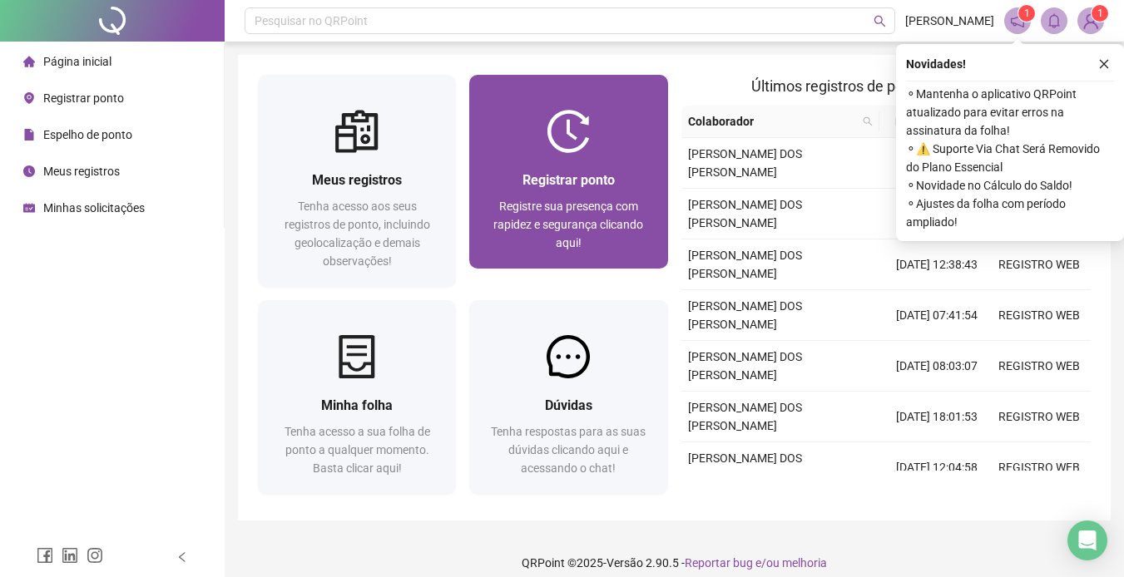 The height and width of the screenshot is (577, 1124). I want to click on a: DúvidasTenha respostas para as suas dúvidas clicando aqui e acessando o chat!, so click(568, 397).